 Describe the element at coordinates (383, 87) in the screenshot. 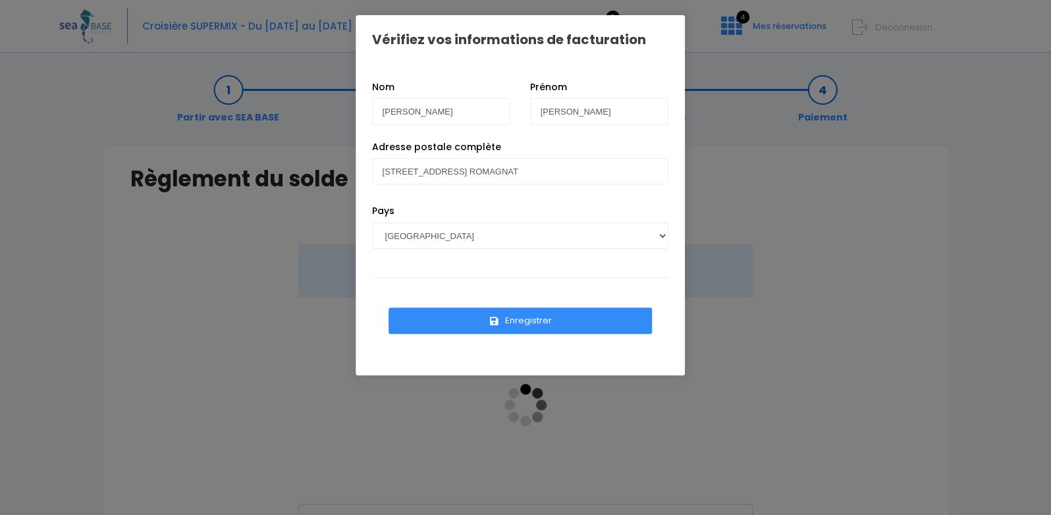

I see `label: Nom` at that location.